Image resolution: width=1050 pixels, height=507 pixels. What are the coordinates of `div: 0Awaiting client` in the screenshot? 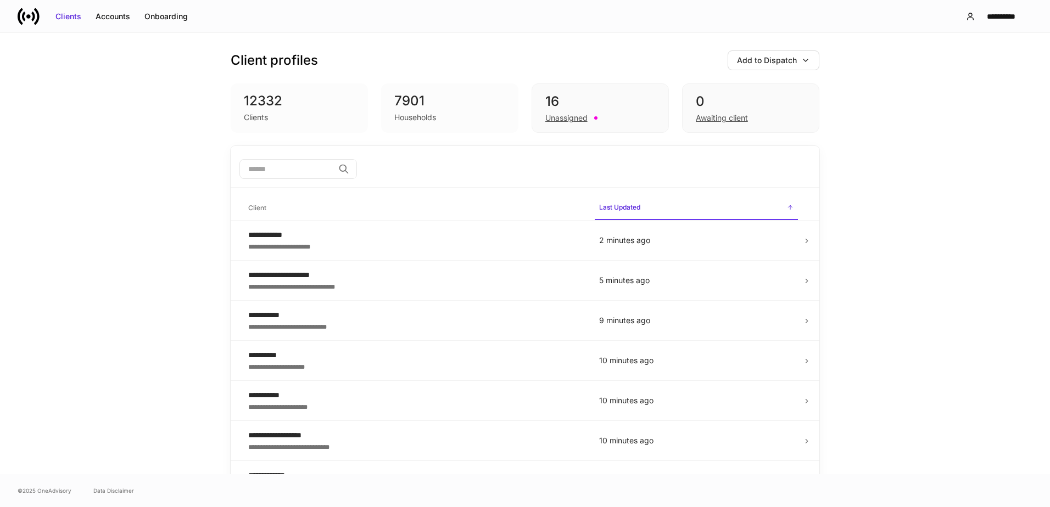 It's located at (750, 108).